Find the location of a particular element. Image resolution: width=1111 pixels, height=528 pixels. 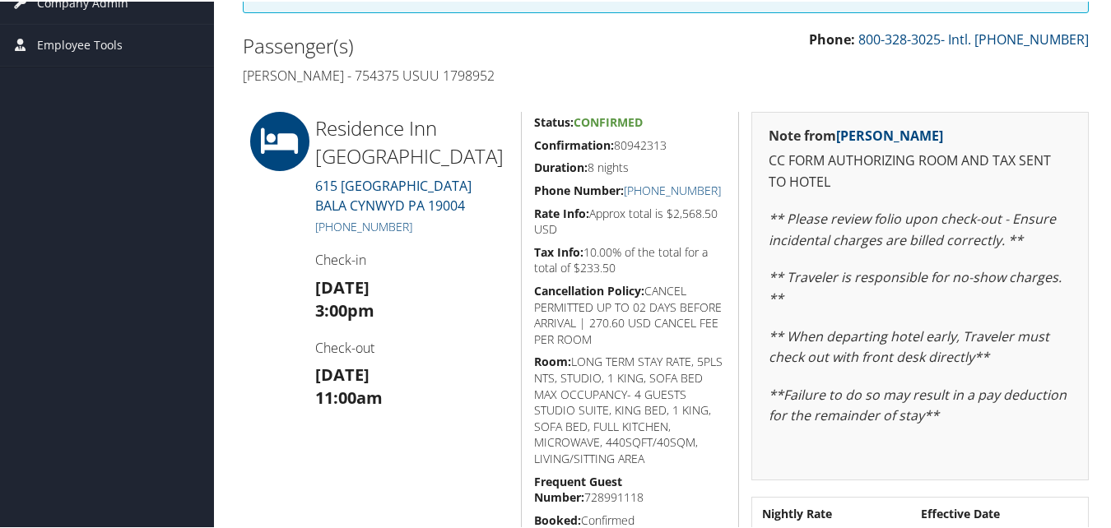

em: **Failure to do so may result in a pay deduction for the remainder of stay** is located at coordinates (918, 404).